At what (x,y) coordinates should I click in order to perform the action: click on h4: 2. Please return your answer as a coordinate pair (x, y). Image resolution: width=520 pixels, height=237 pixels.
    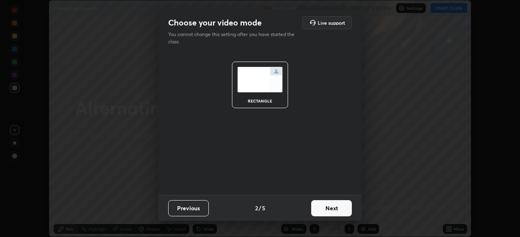
    Looking at the image, I should click on (256, 208).